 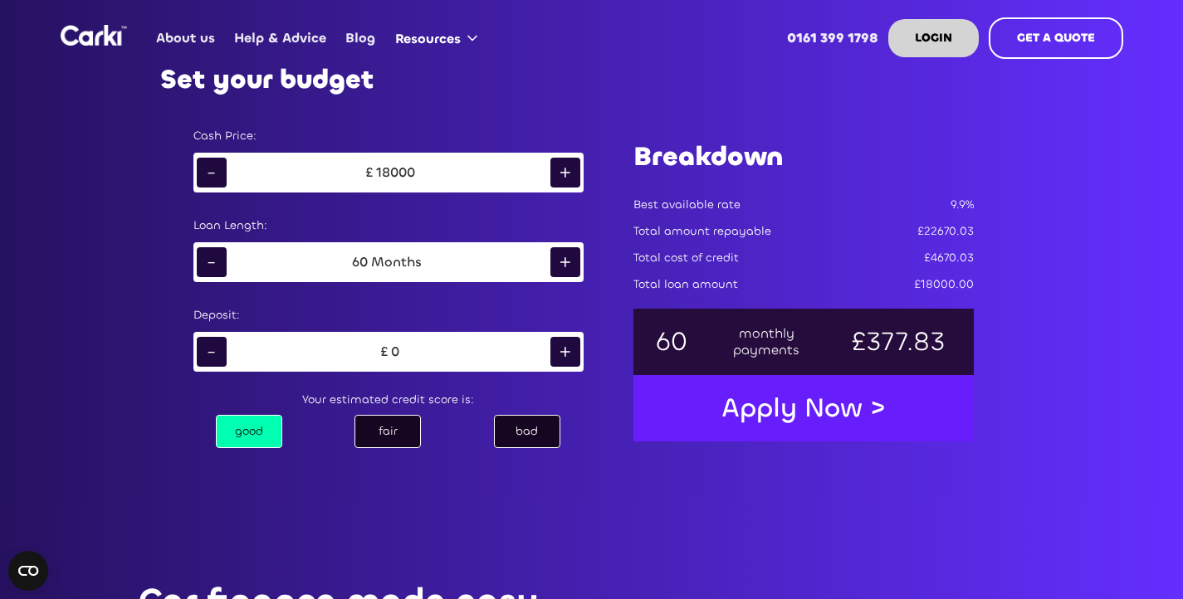 I want to click on strong: GET A QUOTE, so click(x=1056, y=37).